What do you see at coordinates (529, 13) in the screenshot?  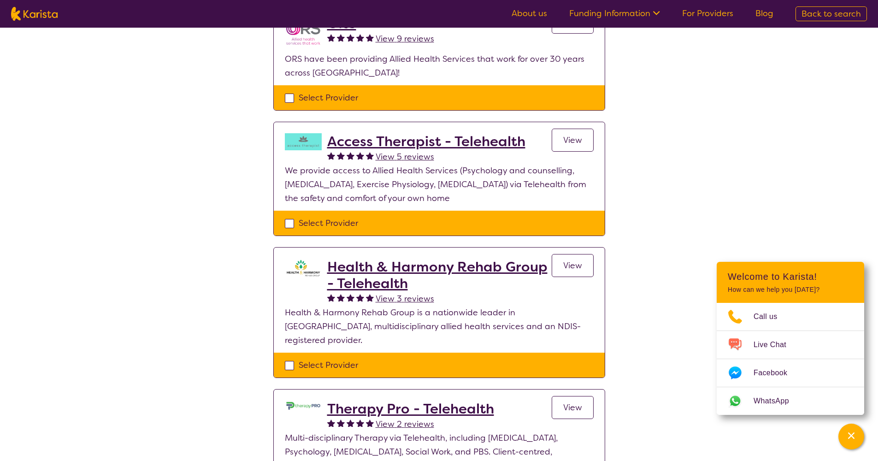 I see `a: About us` at bounding box center [529, 13].